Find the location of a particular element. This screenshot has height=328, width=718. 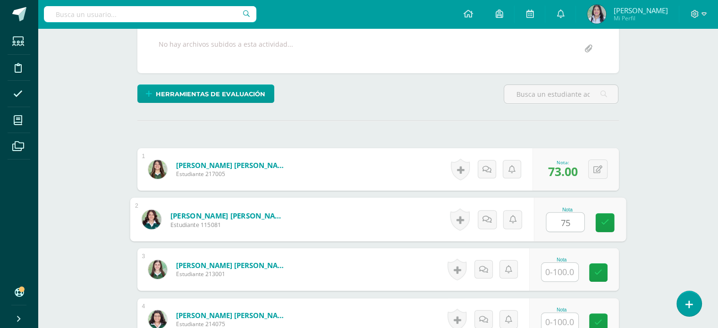

img: f838ef393e03f16fe2b12bbba3ee451b.png is located at coordinates (151, 219).